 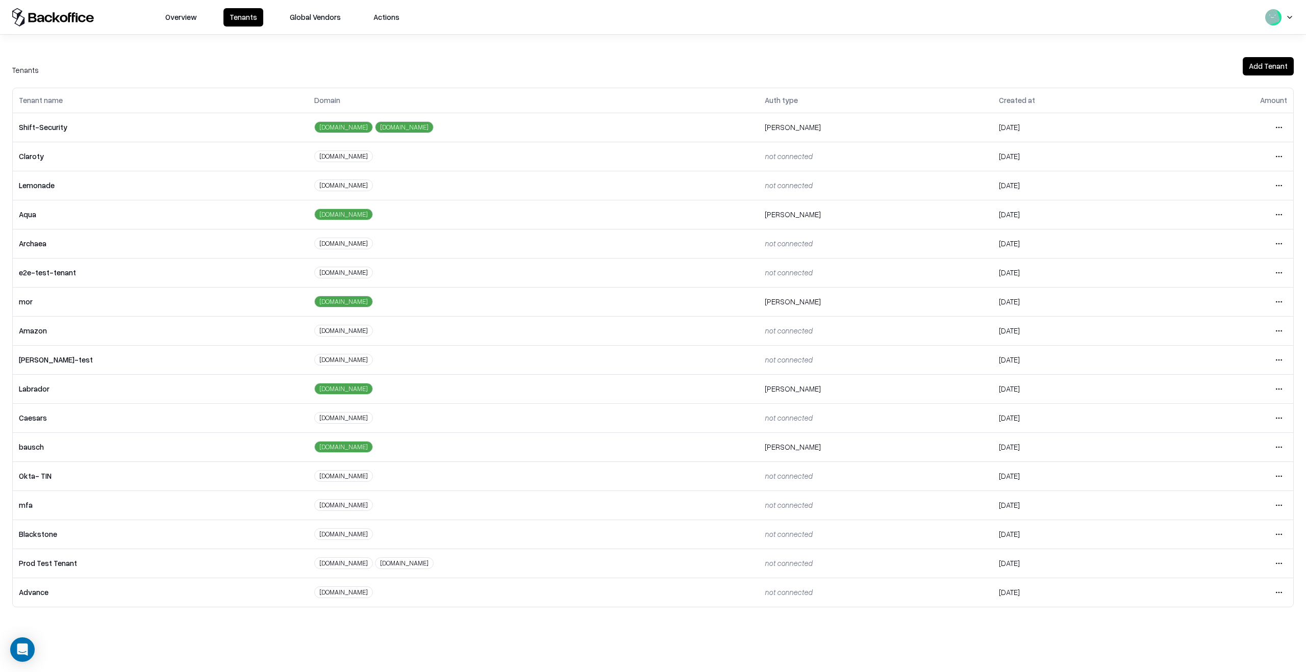 I want to click on td: Aqua, so click(x=160, y=214).